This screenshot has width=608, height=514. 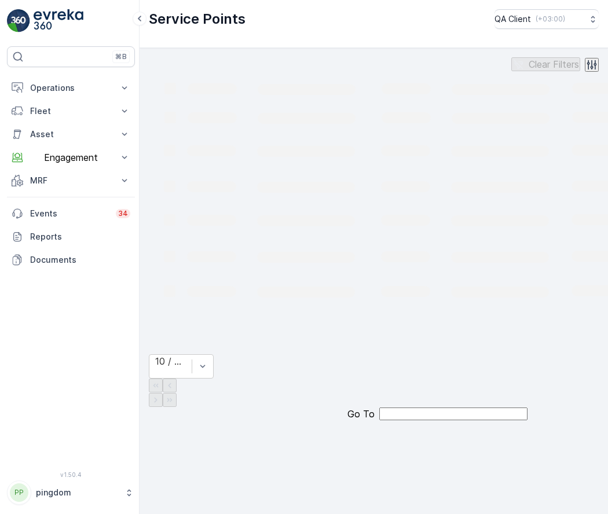 What do you see at coordinates (80, 237) in the screenshot?
I see `p: Reports` at bounding box center [80, 237].